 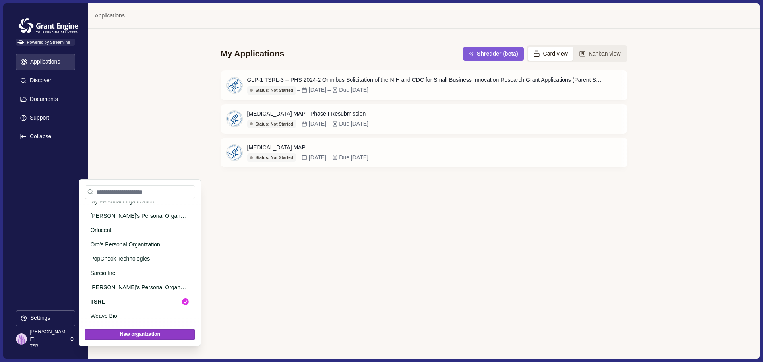 I want to click on p: Settings, so click(x=39, y=318).